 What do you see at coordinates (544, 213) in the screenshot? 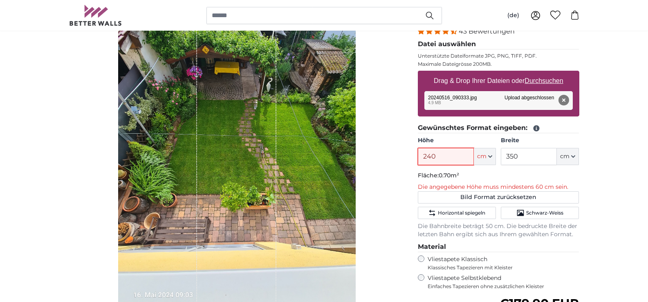
I see `span: Schwarz-Weiss` at bounding box center [544, 213].